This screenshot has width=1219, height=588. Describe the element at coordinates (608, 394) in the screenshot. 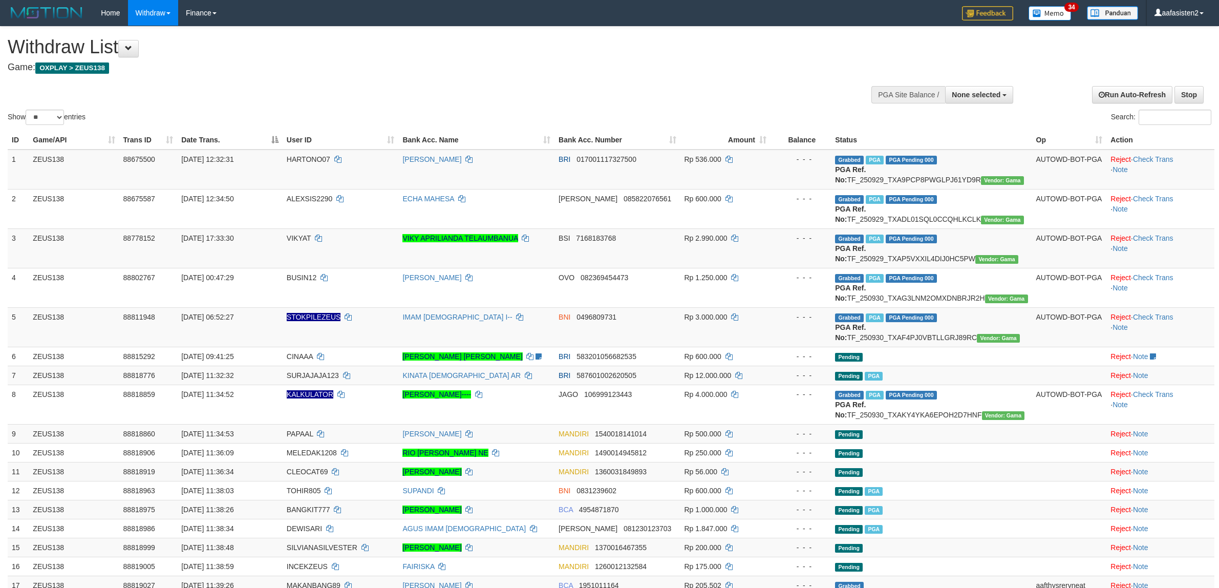

I see `span: Copy 106999123443 to clipboard` at that location.